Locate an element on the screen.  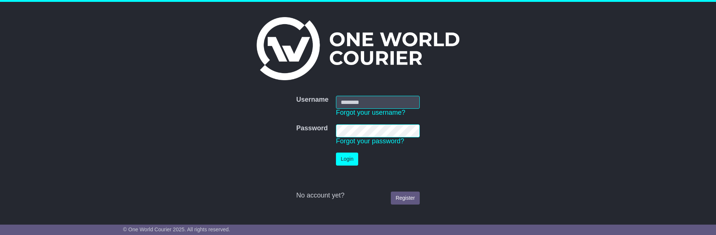
a: Forgot your username? is located at coordinates (371, 112).